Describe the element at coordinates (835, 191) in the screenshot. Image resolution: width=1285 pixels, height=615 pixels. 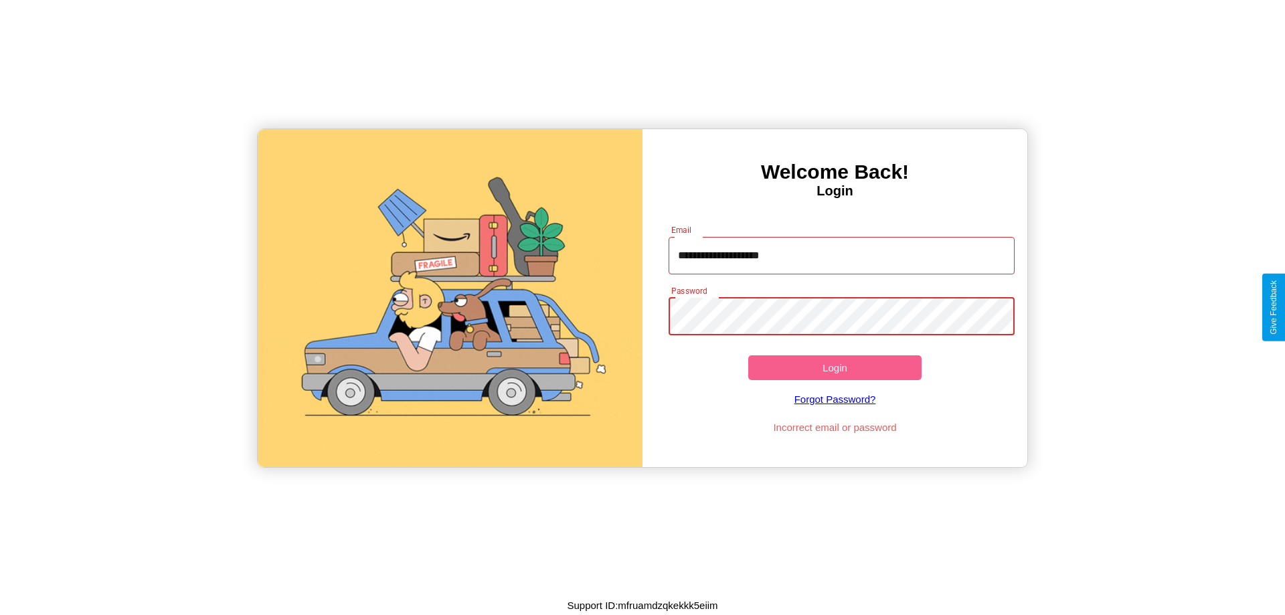
I see `h4: Login` at that location.